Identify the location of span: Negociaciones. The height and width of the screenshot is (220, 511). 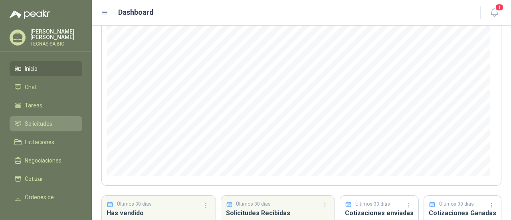
(43, 160).